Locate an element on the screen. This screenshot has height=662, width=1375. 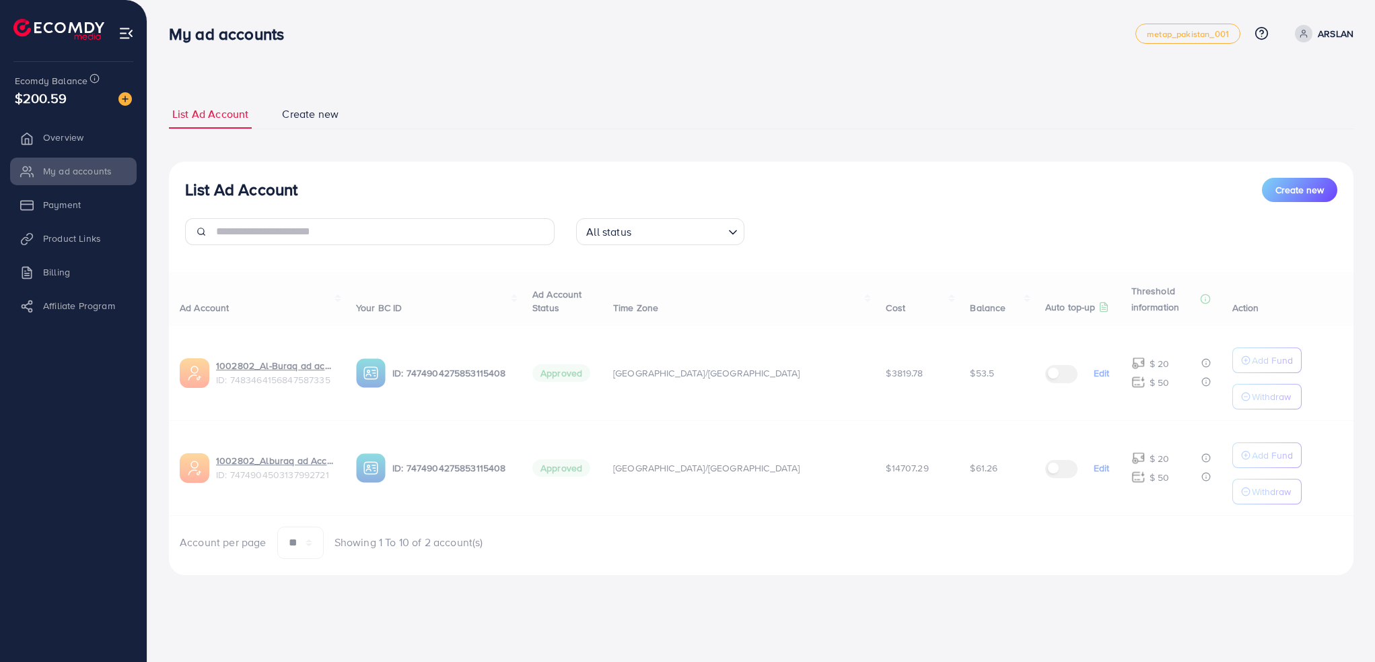
img: image is located at coordinates (125, 99).